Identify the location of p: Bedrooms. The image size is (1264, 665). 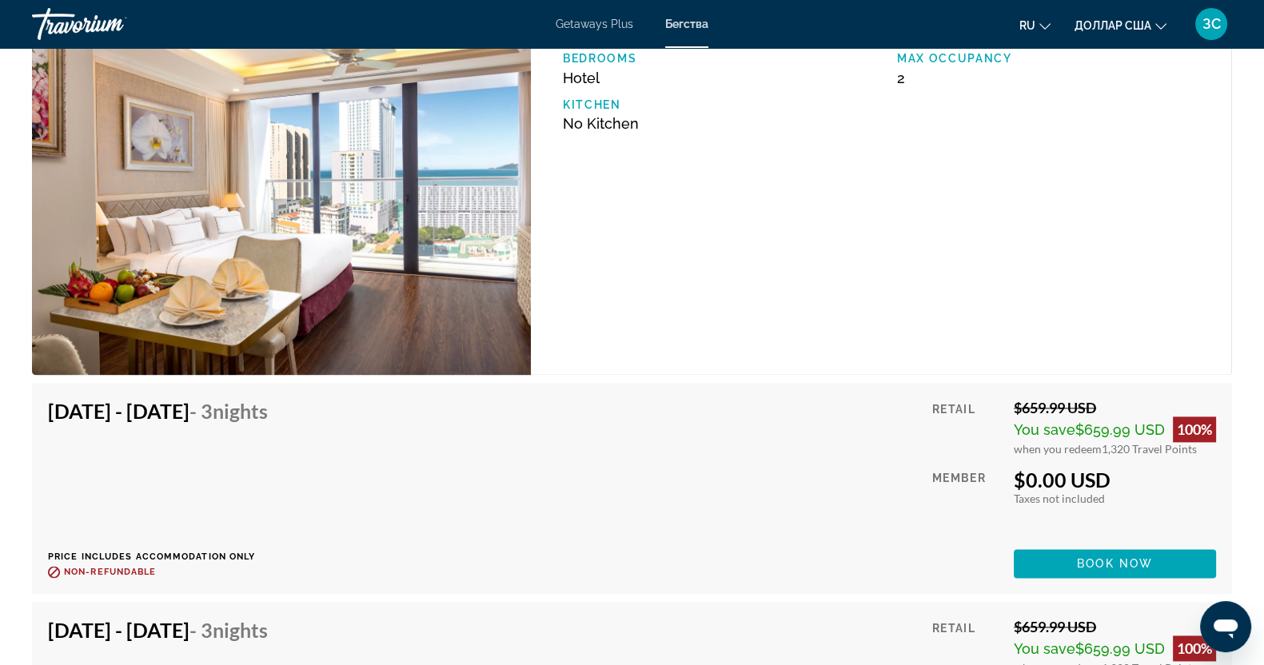
(722, 58).